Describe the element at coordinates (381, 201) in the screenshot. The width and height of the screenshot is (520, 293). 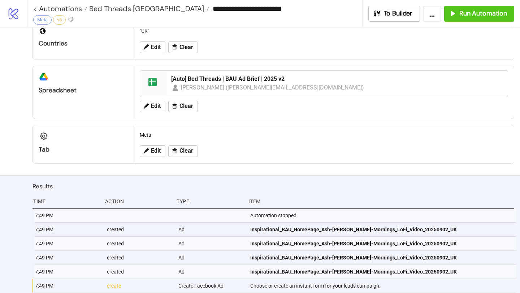
I see `div: Item` at that location.